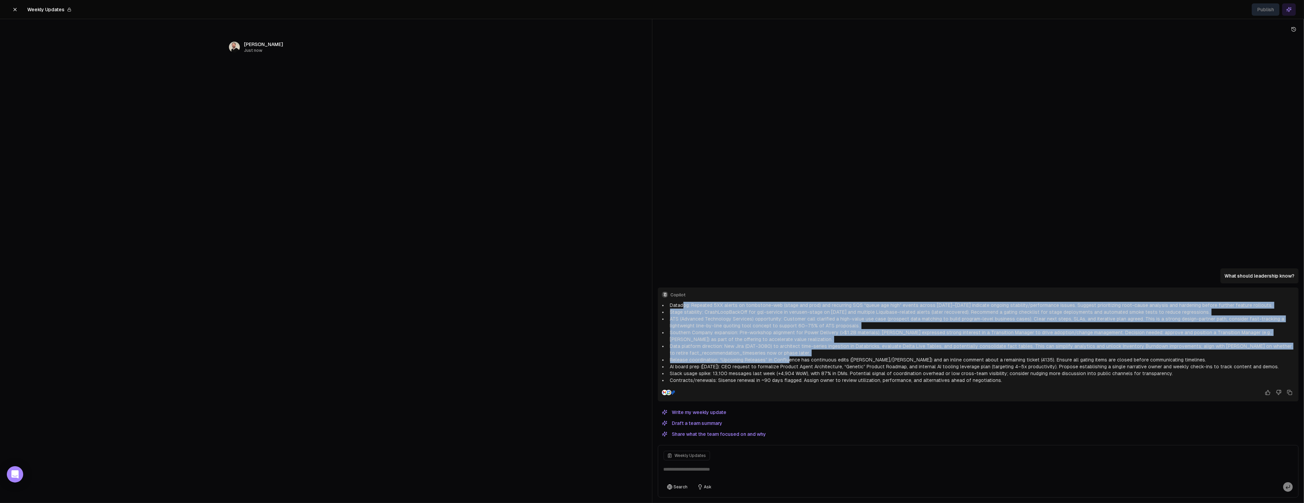 Image resolution: width=1304 pixels, height=503 pixels. Describe the element at coordinates (677, 487) in the screenshot. I see `button: Search` at that location.